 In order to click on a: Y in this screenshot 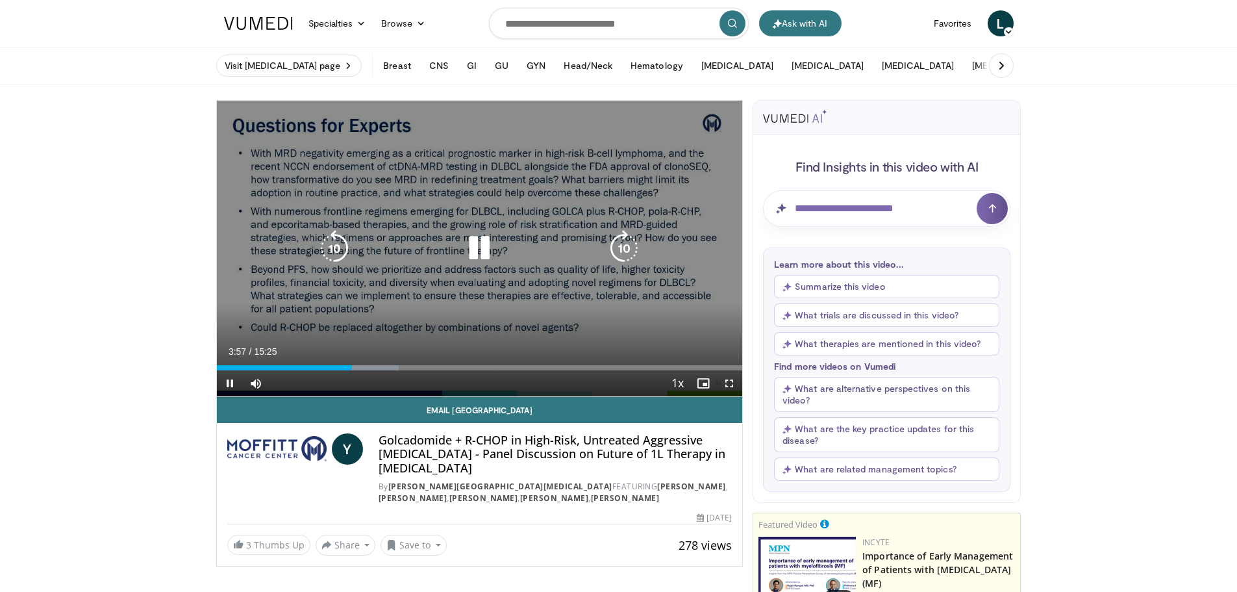, I will do `click(348, 449)`.